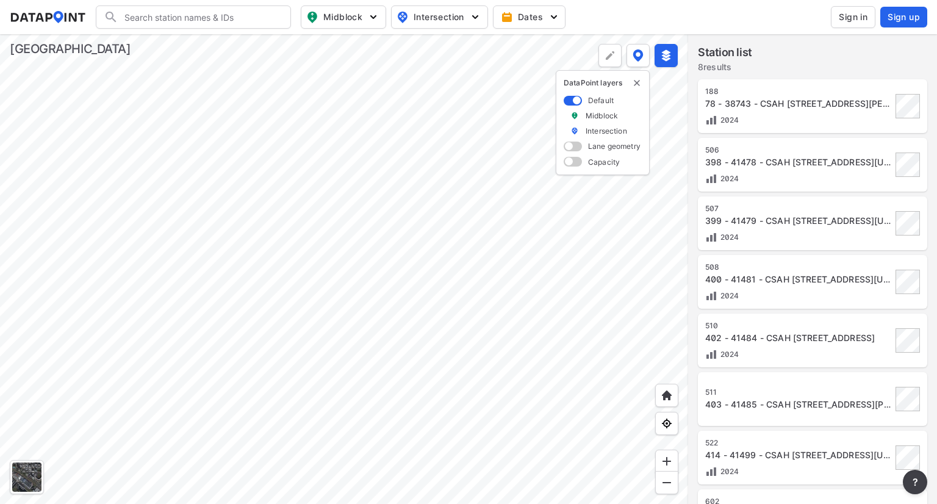 This screenshot has width=937, height=504. Describe the element at coordinates (904, 17) in the screenshot. I see `button: Sign up` at that location.